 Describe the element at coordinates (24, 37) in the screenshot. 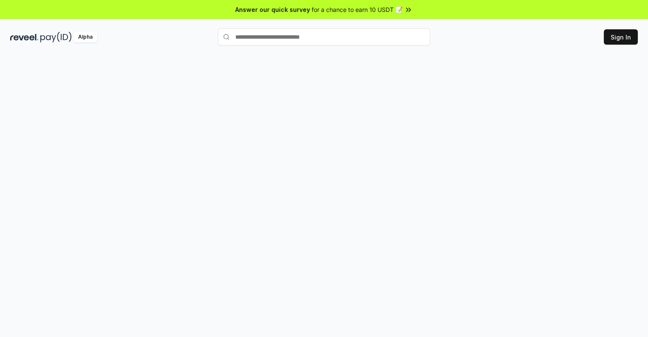

I see `img: reveel_dark` at that location.